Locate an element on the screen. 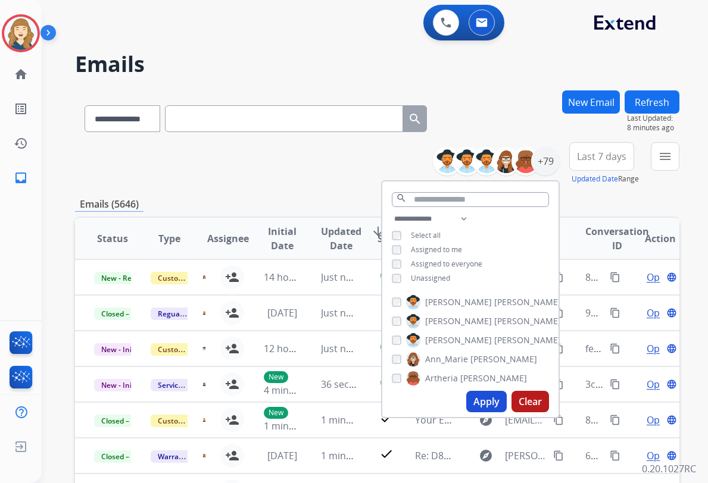 This screenshot has height=483, width=708. span: Assigned to everyone is located at coordinates (447, 264).